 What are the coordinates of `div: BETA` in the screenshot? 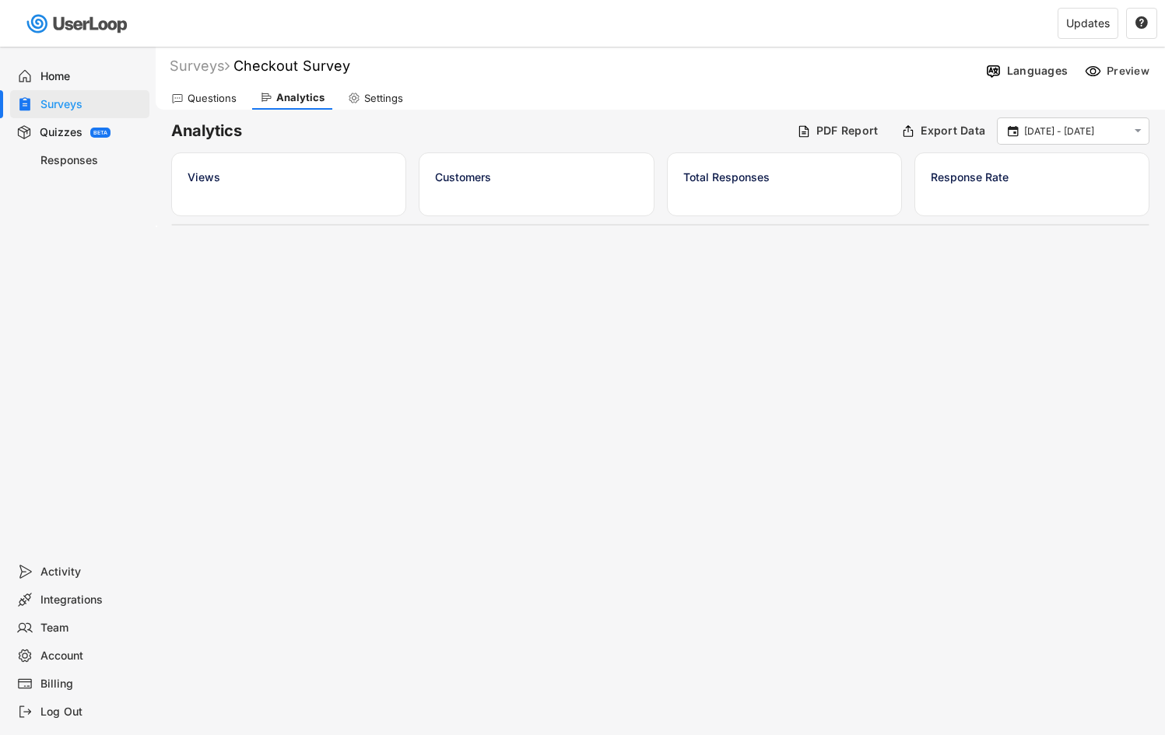 It's located at (100, 132).